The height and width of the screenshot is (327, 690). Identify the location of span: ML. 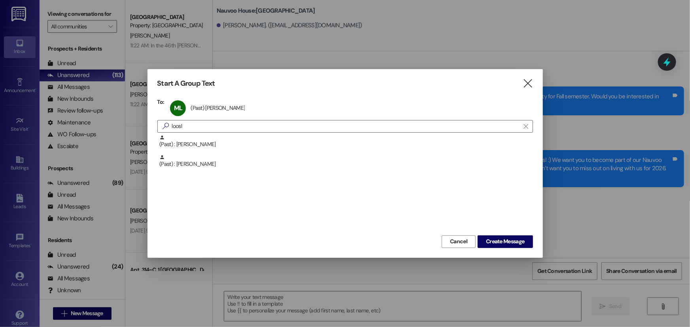
(178, 108).